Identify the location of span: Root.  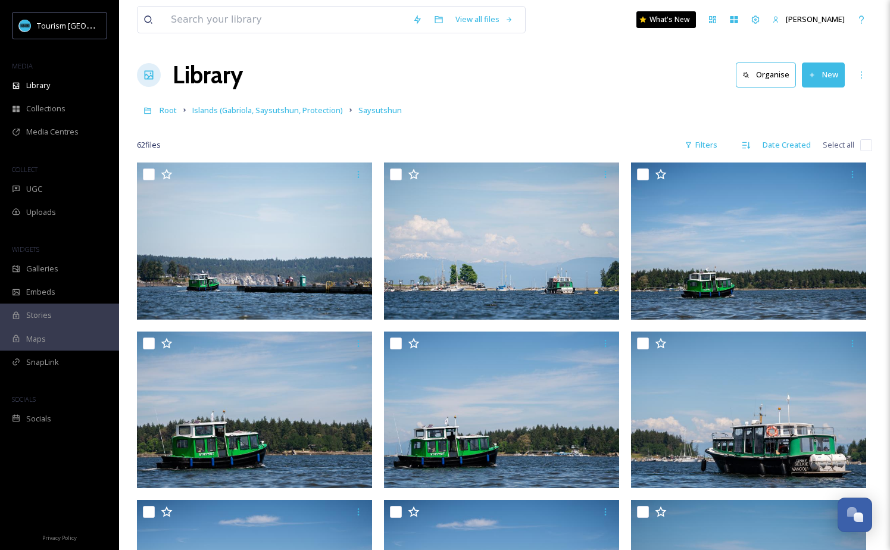
(168, 110).